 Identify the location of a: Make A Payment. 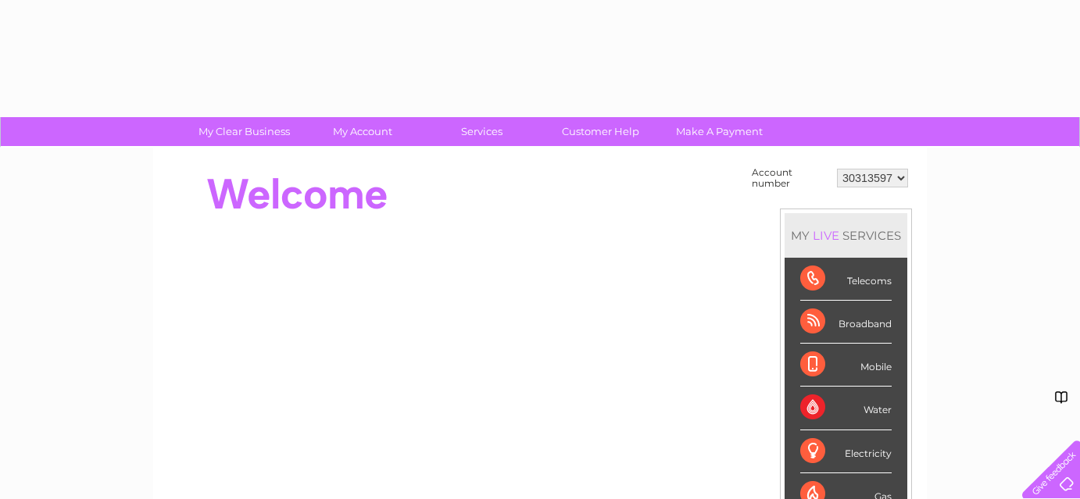
(719, 131).